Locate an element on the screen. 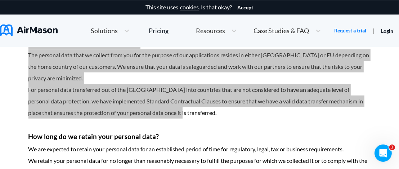 This screenshot has width=399, height=169. button: Accept cookies is located at coordinates (246, 8).